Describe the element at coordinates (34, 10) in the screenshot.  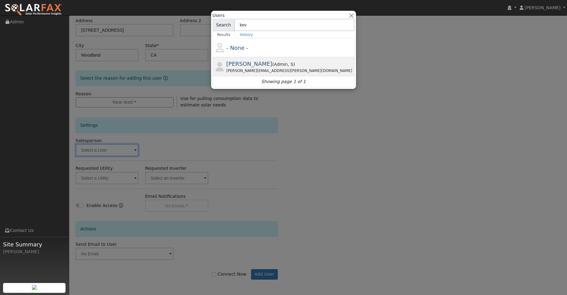
I see `img: SolarFax` at that location.